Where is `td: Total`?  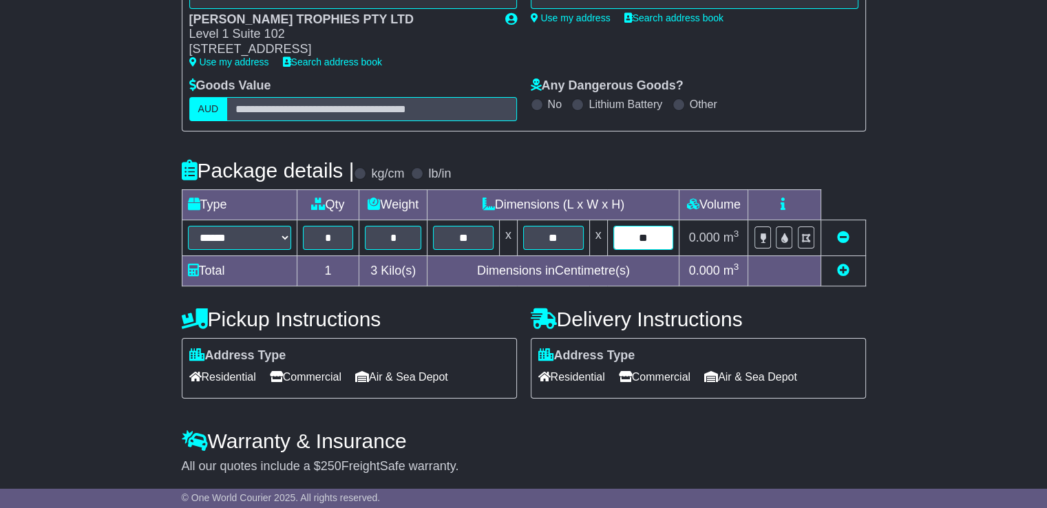 td: Total is located at coordinates (239, 271).